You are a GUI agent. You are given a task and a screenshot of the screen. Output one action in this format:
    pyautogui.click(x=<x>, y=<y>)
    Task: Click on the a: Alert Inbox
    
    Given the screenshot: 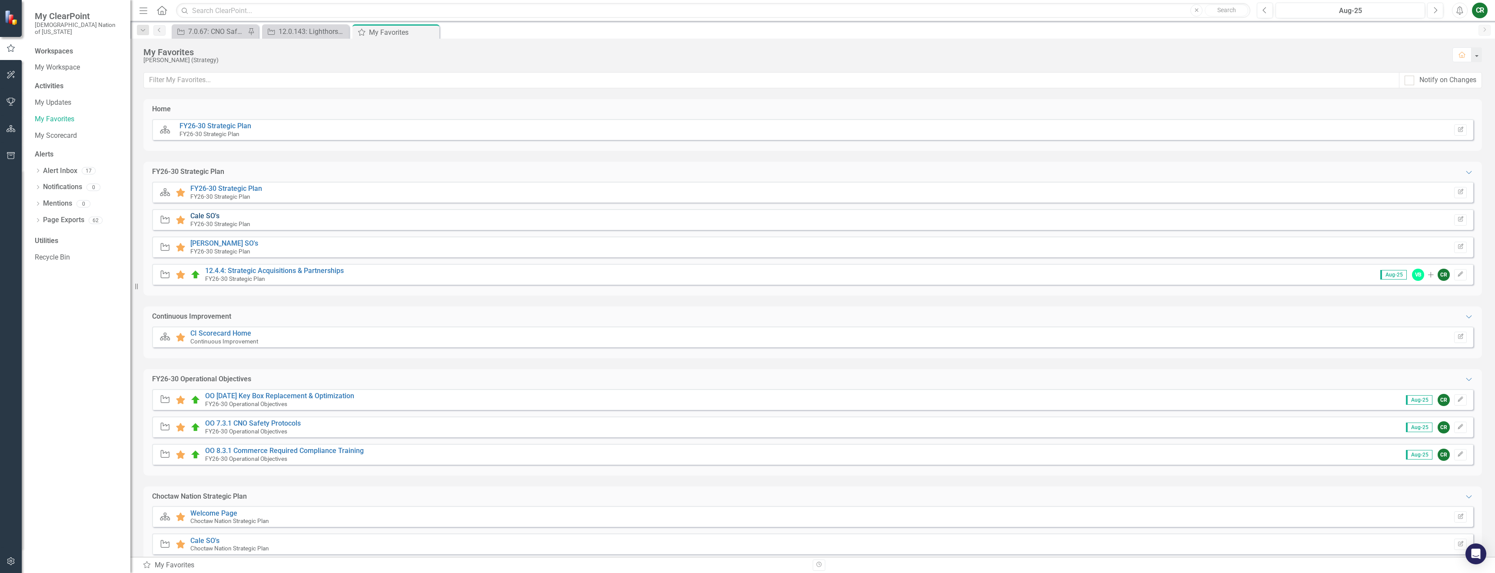 What is the action you would take?
    pyautogui.click(x=60, y=171)
    